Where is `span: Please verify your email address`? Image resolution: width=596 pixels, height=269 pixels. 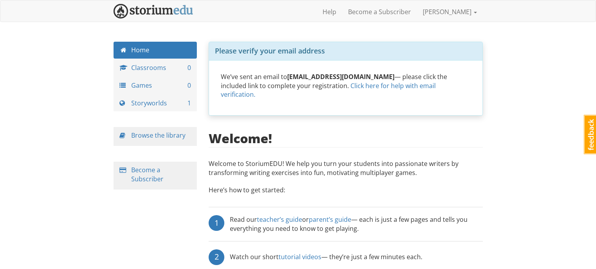 span: Please verify your email address is located at coordinates (270, 51).